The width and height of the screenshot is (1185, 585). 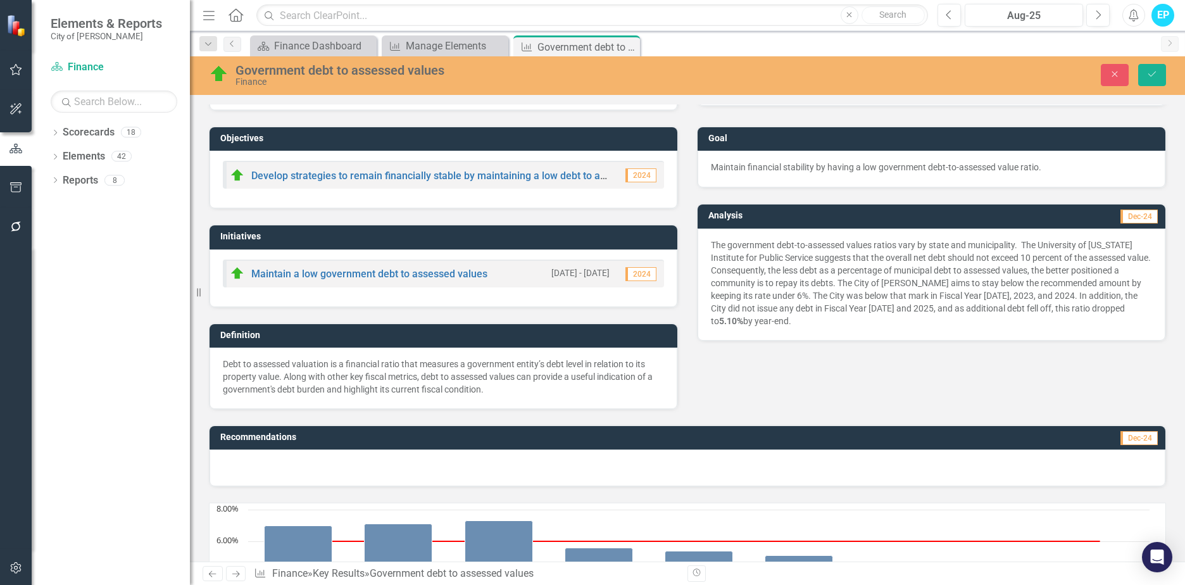 What do you see at coordinates (121, 156) in the screenshot?
I see `div: 42` at bounding box center [121, 156].